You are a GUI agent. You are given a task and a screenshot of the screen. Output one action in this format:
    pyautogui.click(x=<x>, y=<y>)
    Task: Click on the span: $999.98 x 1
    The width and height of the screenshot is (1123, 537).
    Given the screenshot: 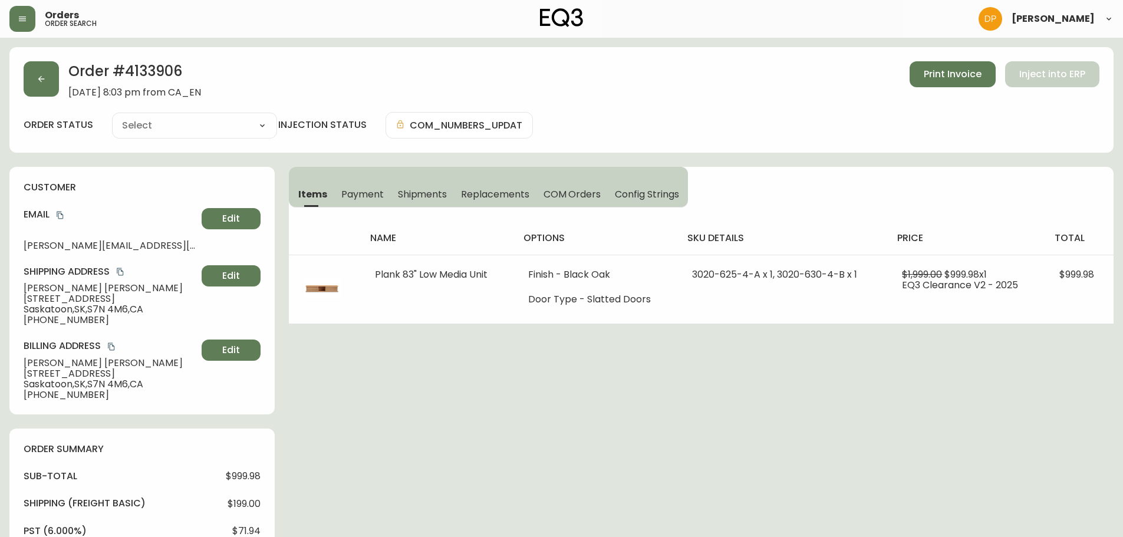 What is the action you would take?
    pyautogui.click(x=966, y=274)
    